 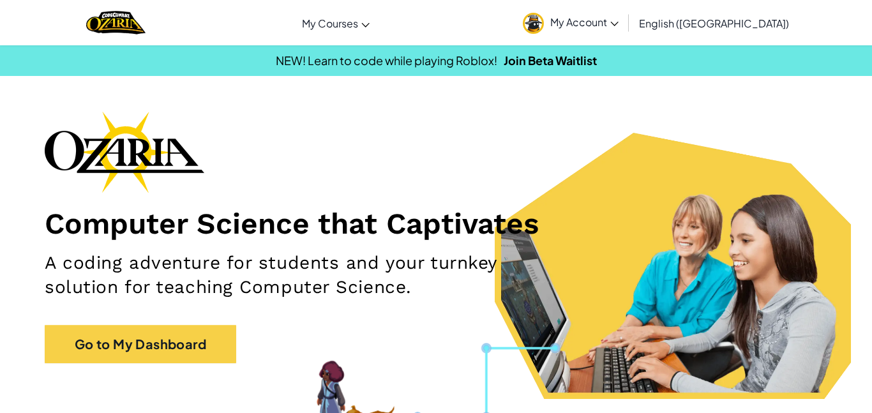 What do you see at coordinates (533, 23) in the screenshot?
I see `img: avatar` at bounding box center [533, 23].